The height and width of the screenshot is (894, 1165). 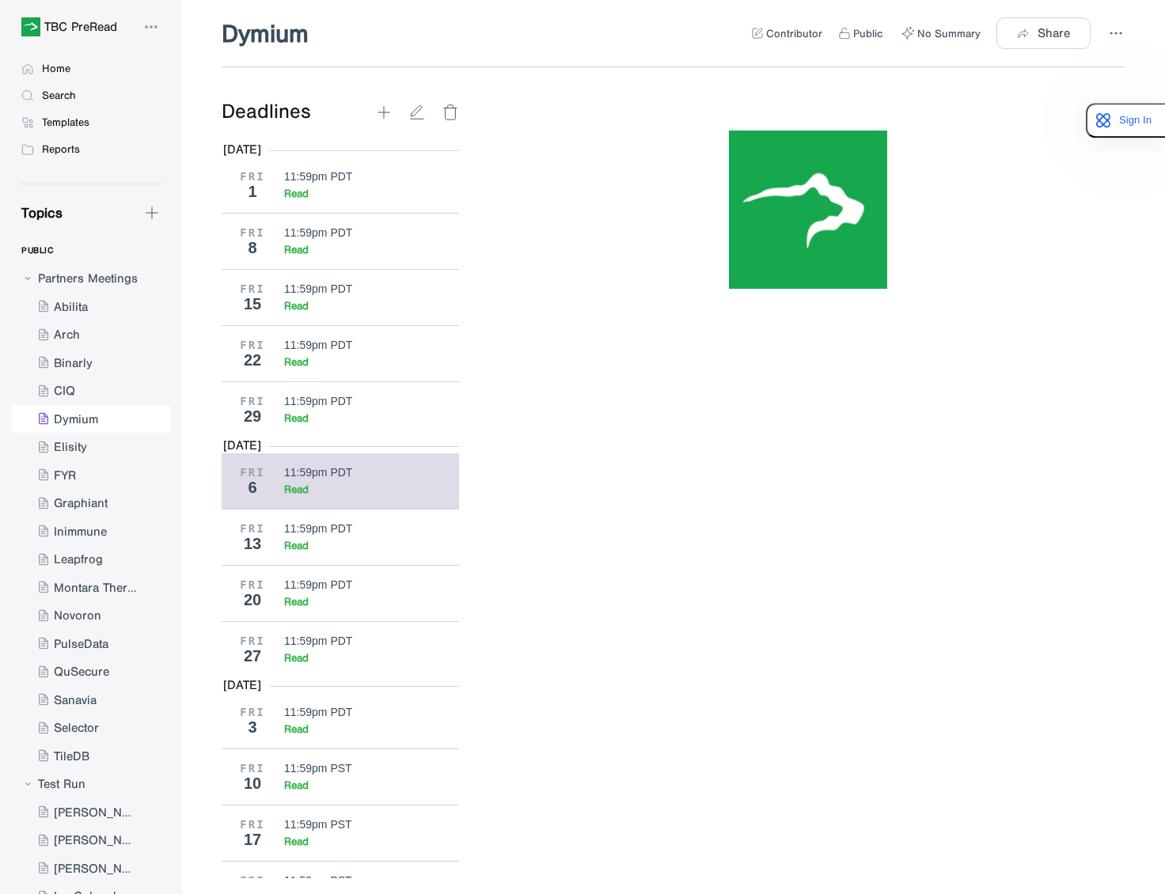 What do you see at coordinates (298, 112) in the screenshot?
I see `div: Deadlines` at bounding box center [298, 112].